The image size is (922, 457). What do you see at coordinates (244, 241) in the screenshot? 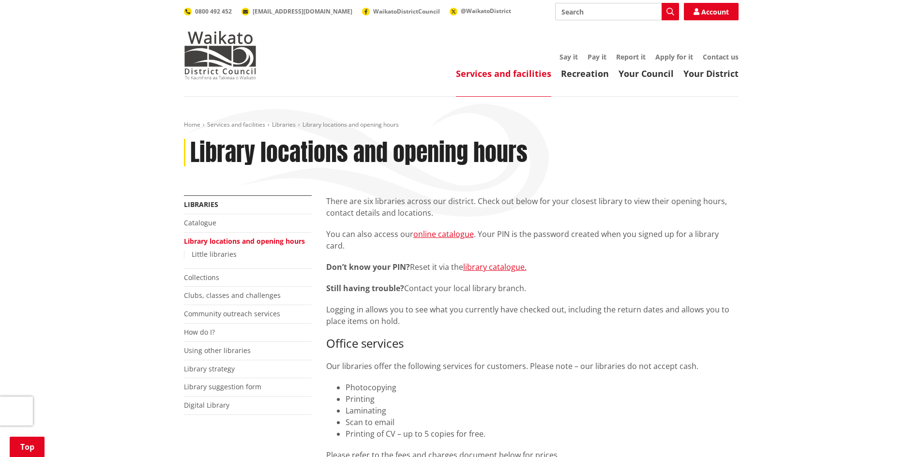
I see `a: Library locations and opening hours` at bounding box center [244, 241].